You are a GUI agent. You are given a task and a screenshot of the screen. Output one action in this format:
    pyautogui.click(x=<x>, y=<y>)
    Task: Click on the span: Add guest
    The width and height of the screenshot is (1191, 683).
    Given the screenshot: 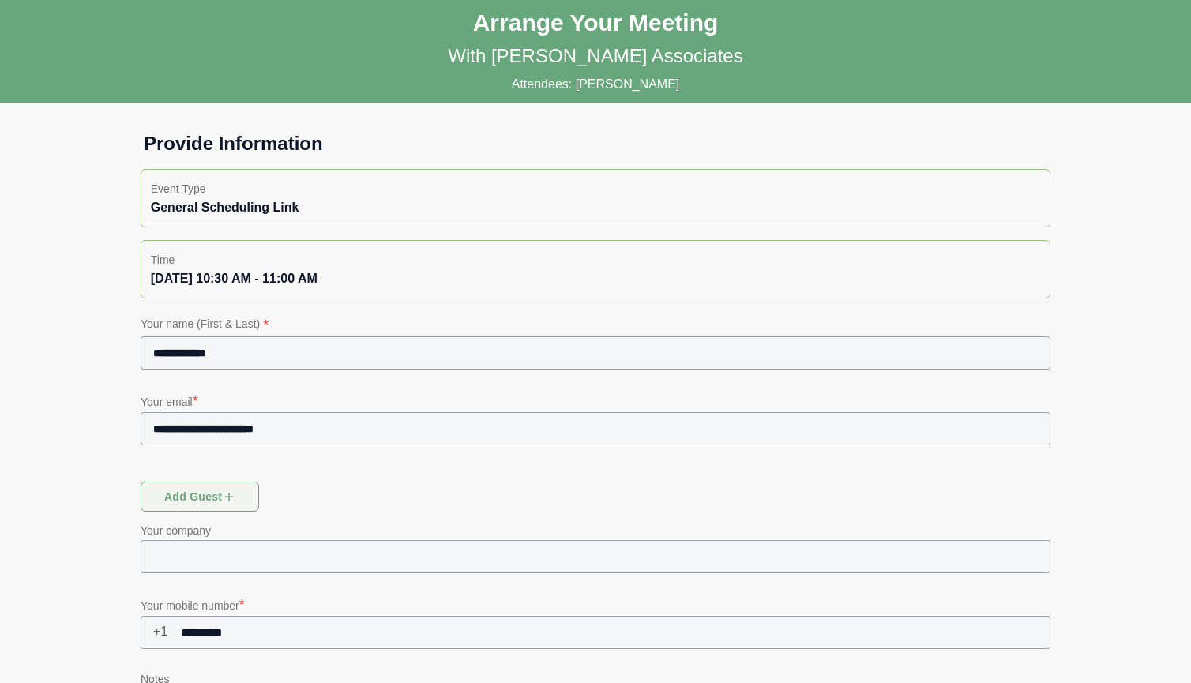 What is the action you would take?
    pyautogui.click(x=200, y=497)
    